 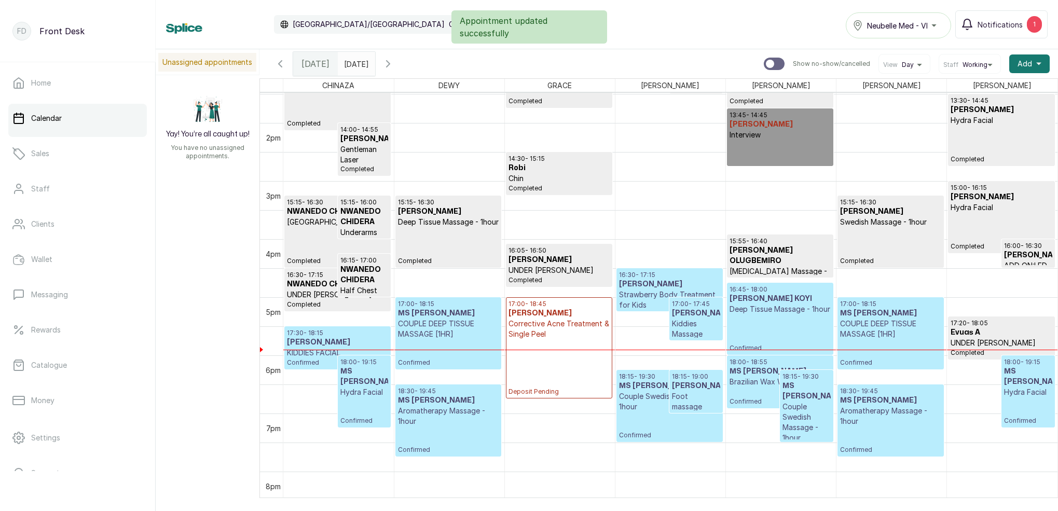 I want to click on button: ViewDay, so click(x=904, y=65).